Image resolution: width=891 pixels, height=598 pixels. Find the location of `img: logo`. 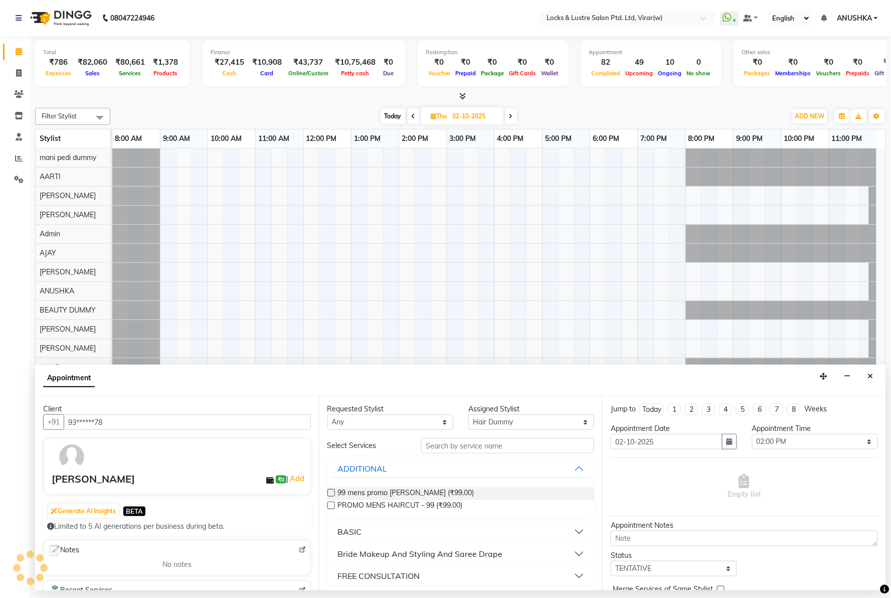

img: logo is located at coordinates (60, 18).